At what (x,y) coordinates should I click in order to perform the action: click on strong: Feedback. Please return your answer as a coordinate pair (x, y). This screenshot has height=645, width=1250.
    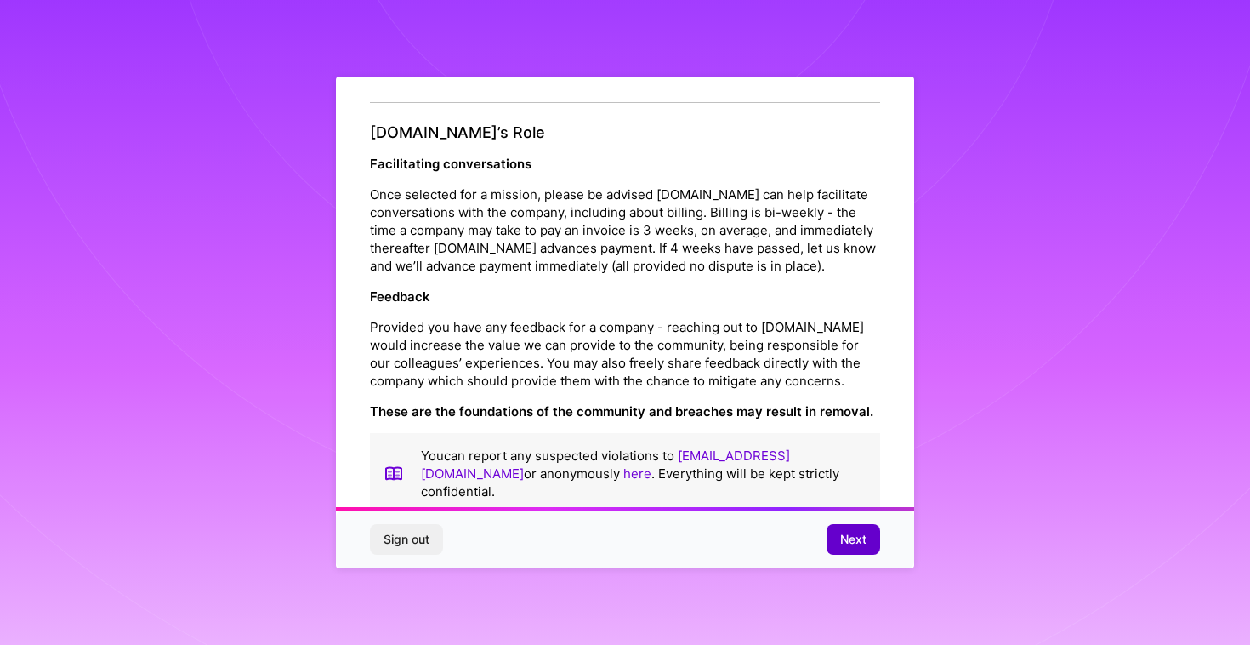
    Looking at the image, I should click on (400, 296).